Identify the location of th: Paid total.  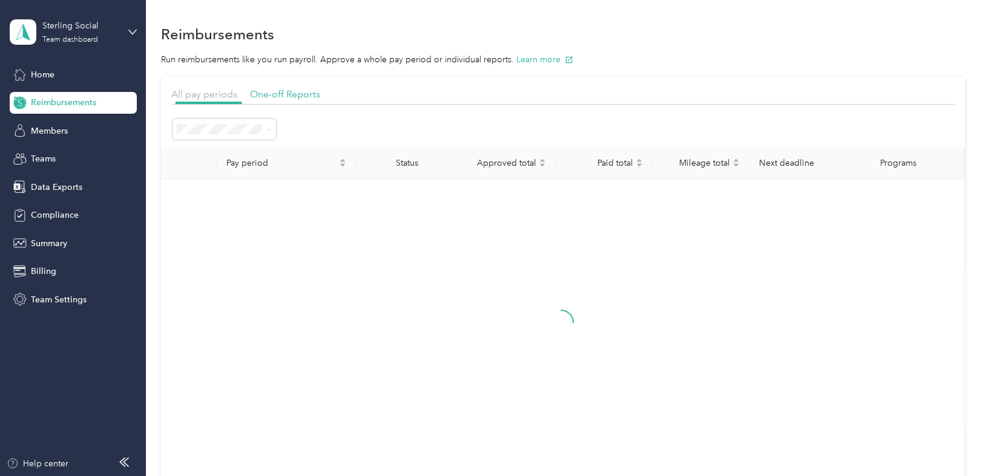
(604, 163).